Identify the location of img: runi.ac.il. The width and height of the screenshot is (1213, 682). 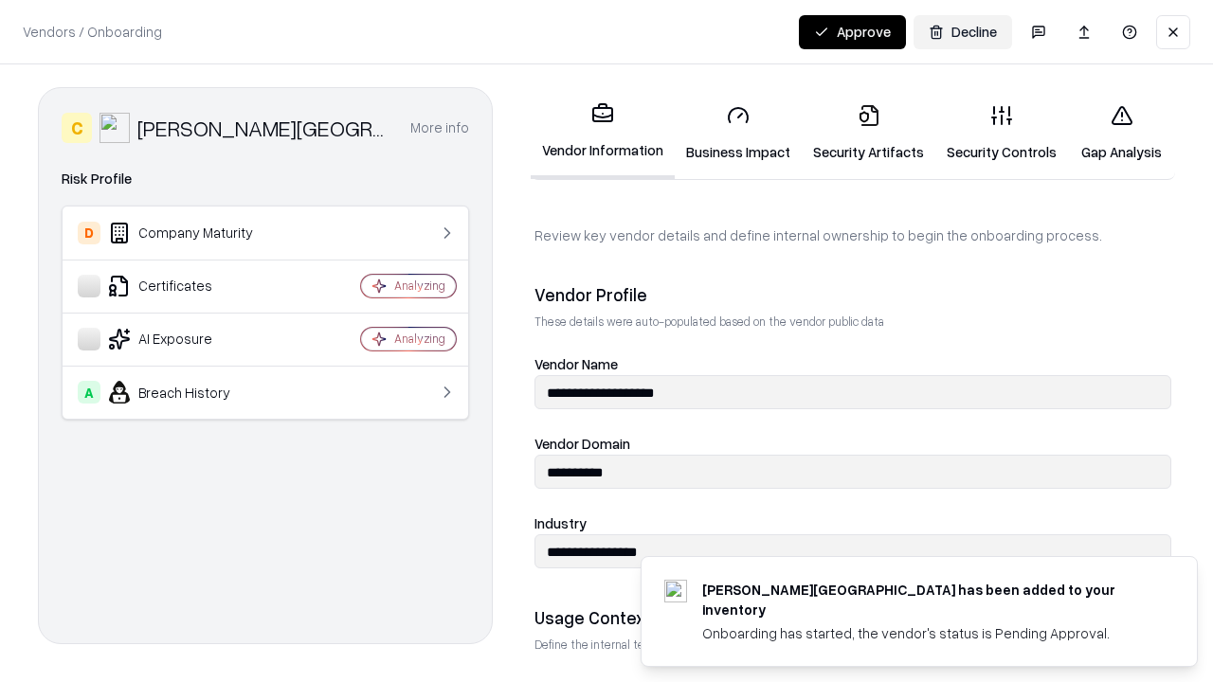
(676, 591).